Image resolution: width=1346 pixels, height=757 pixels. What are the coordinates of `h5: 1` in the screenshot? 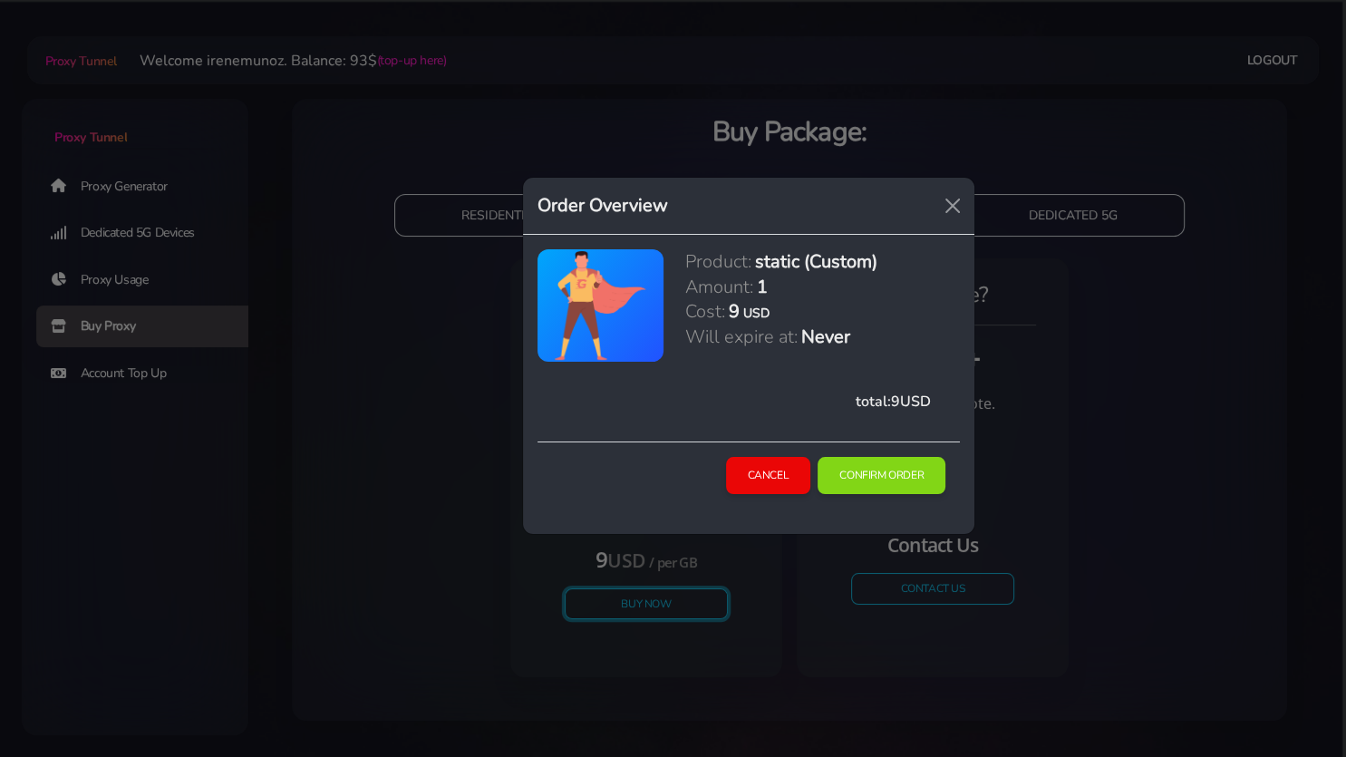 It's located at (762, 286).